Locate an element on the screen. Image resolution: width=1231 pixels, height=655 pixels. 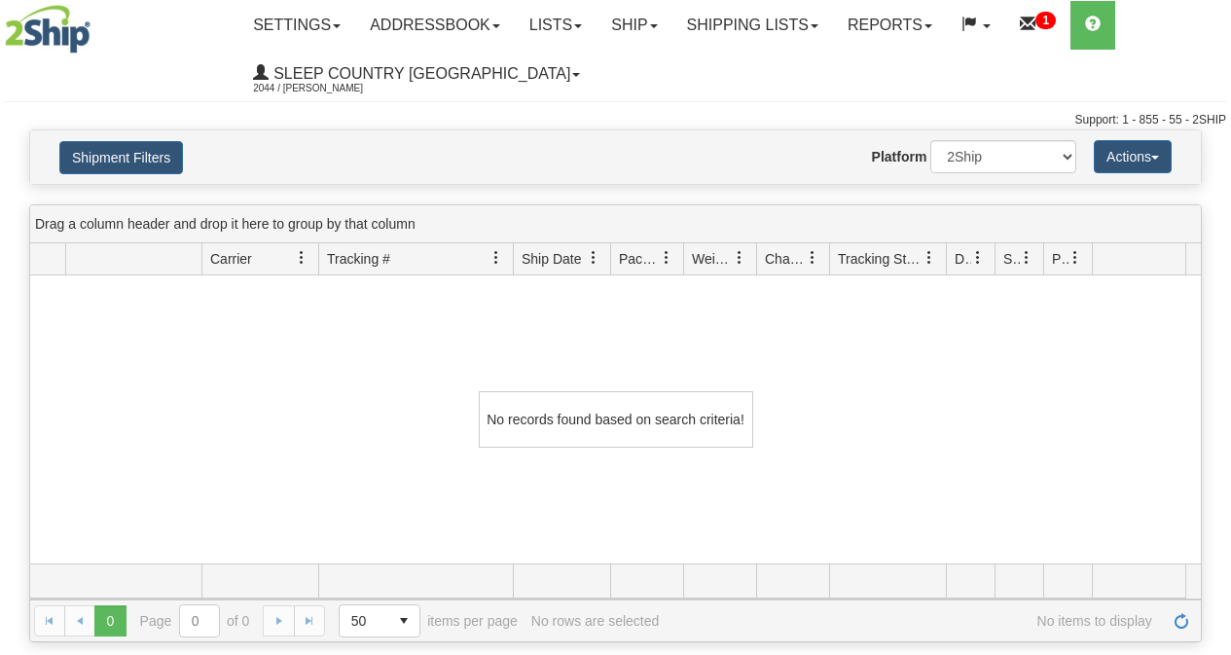
span: Weight is located at coordinates (712, 259).